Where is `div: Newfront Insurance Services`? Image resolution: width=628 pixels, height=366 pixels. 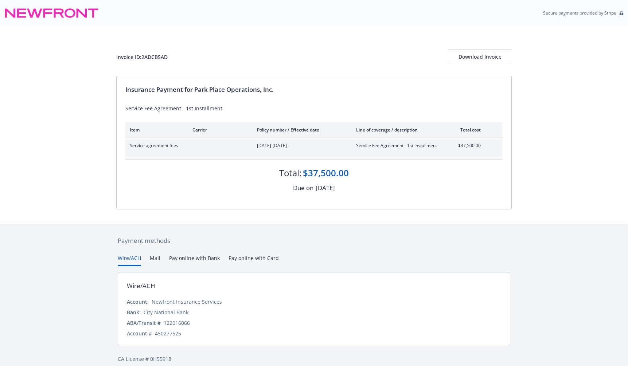
div: Newfront Insurance Services is located at coordinates (187, 302).